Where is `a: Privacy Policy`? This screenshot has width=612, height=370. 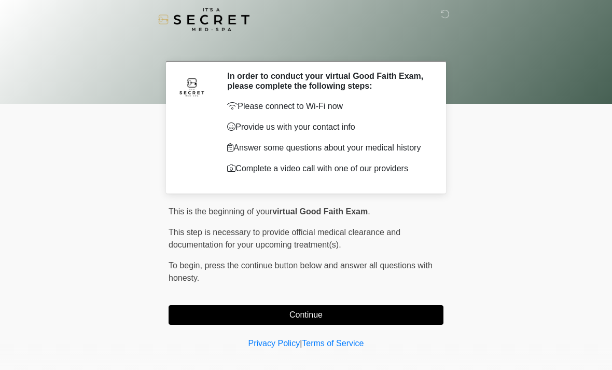 a: Privacy Policy is located at coordinates (274, 343).